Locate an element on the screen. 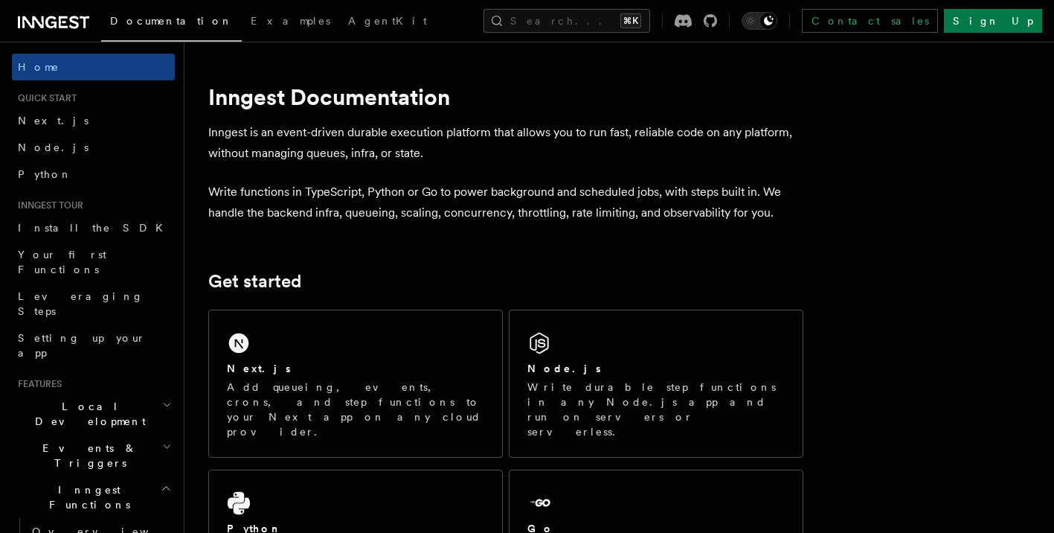 The height and width of the screenshot is (533, 1054). span: Your first Functions is located at coordinates (62, 262).